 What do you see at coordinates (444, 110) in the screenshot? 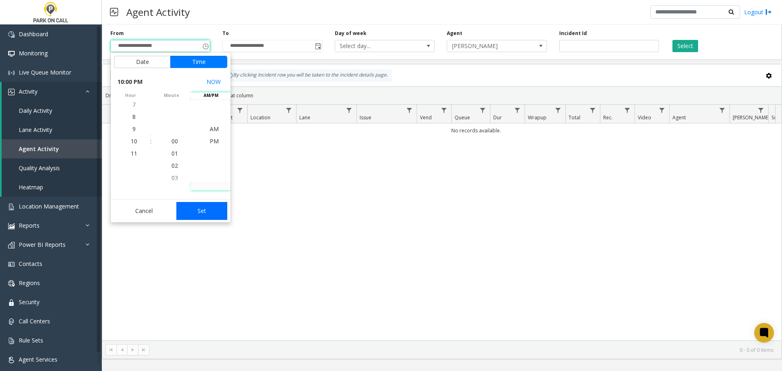
I see `a: Vend Filter Menu` at bounding box center [444, 110].